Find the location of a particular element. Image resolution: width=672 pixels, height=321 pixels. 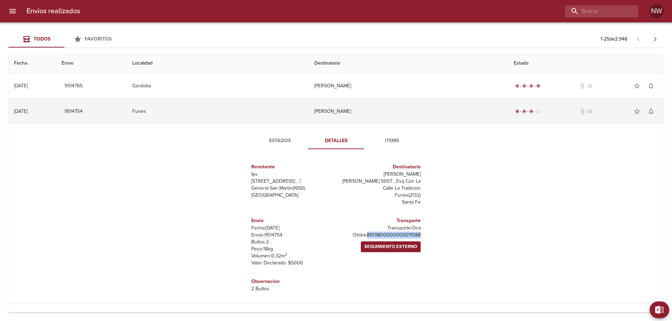

h6: Transporte is located at coordinates (380, 221).